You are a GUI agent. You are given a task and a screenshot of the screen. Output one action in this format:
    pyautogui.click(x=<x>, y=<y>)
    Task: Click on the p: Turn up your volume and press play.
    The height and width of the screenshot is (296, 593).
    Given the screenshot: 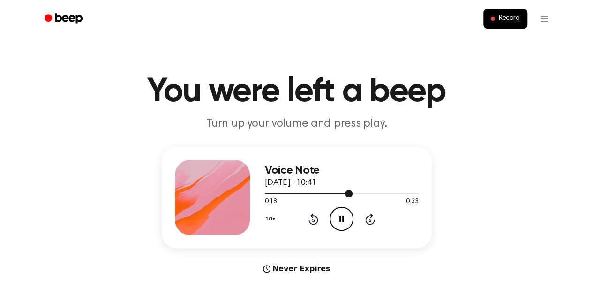 What is the action you would take?
    pyautogui.click(x=297, y=124)
    